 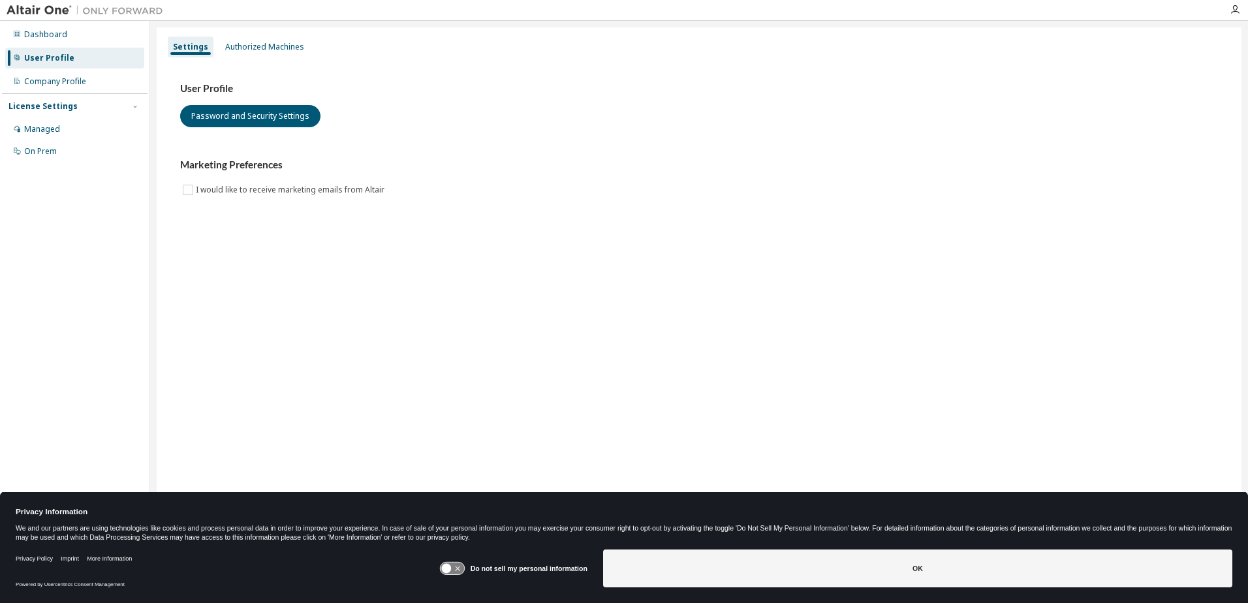 What do you see at coordinates (43, 106) in the screenshot?
I see `div: License Settings` at bounding box center [43, 106].